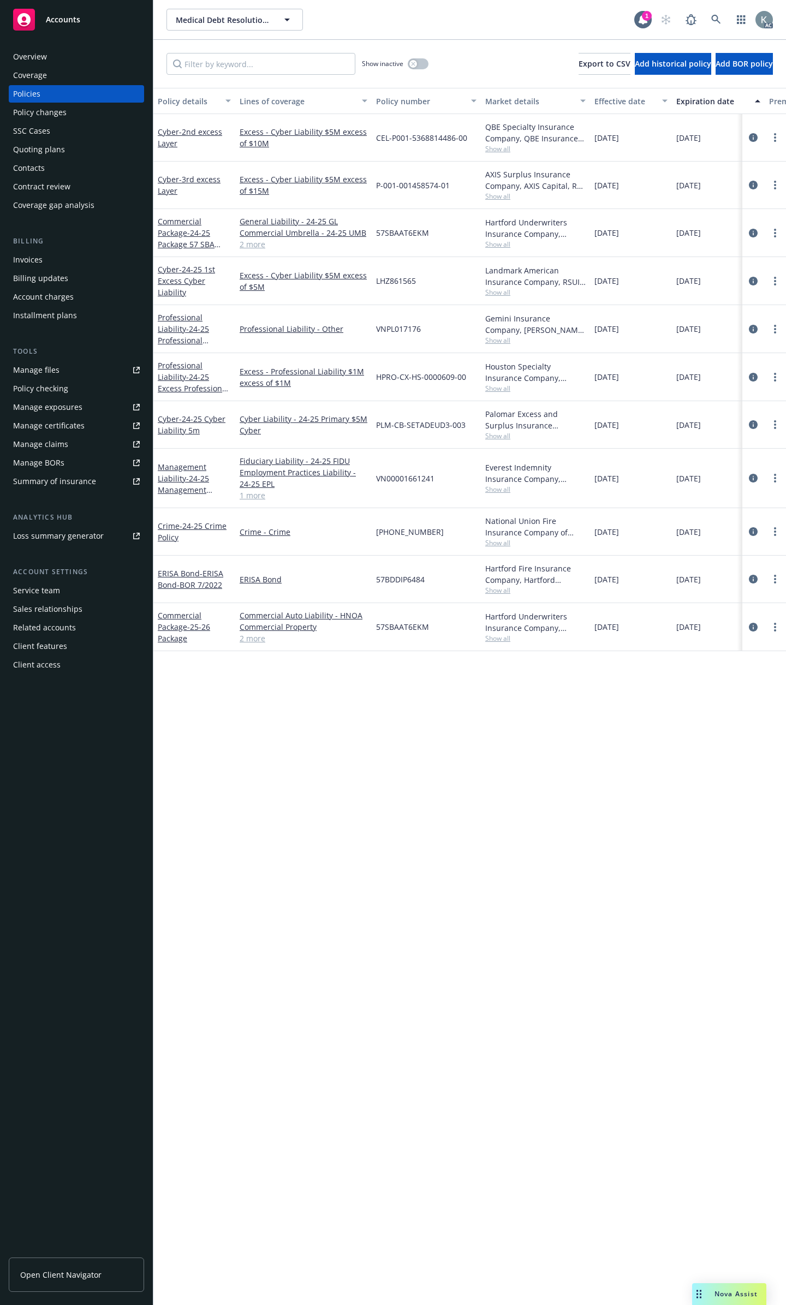 This screenshot has height=1305, width=786. What do you see at coordinates (76, 628) in the screenshot?
I see `a: Related accounts` at bounding box center [76, 628].